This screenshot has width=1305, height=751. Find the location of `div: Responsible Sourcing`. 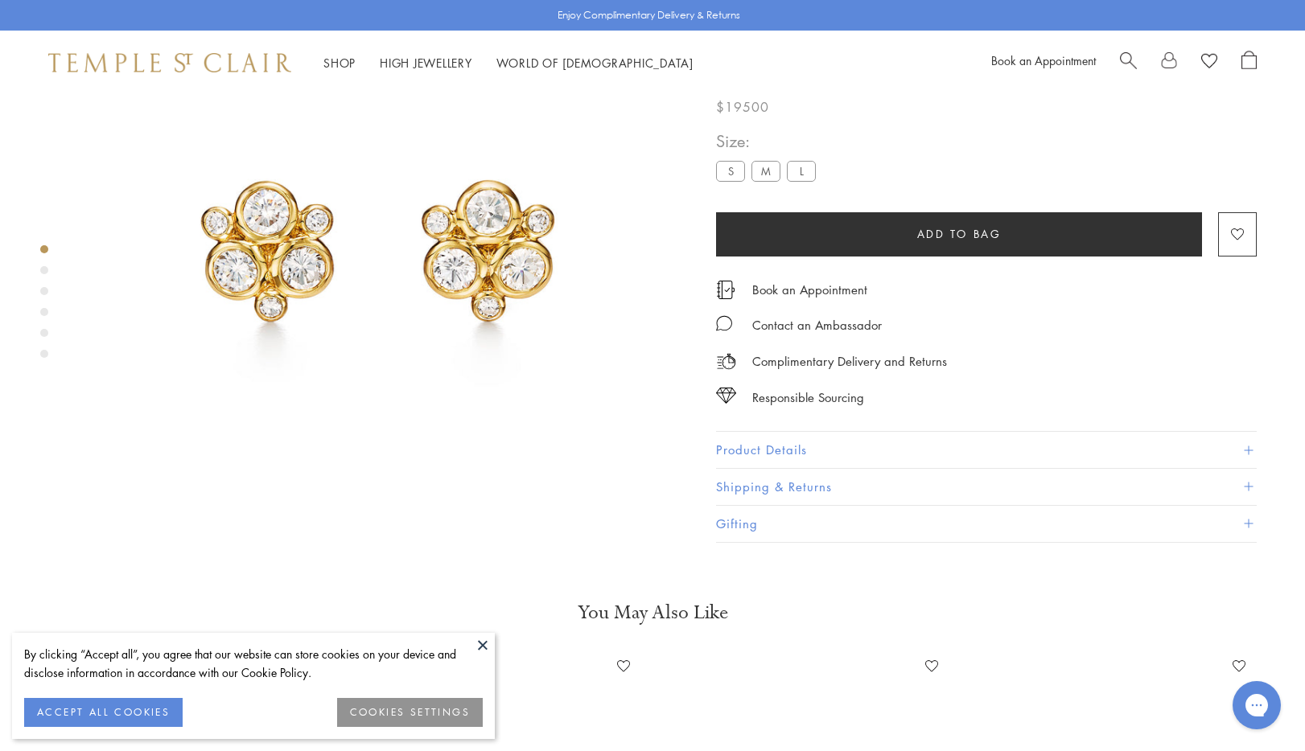

div: Responsible Sourcing is located at coordinates (808, 397).